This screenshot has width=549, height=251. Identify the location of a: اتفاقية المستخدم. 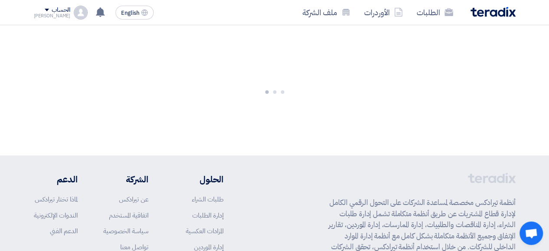
(128, 215).